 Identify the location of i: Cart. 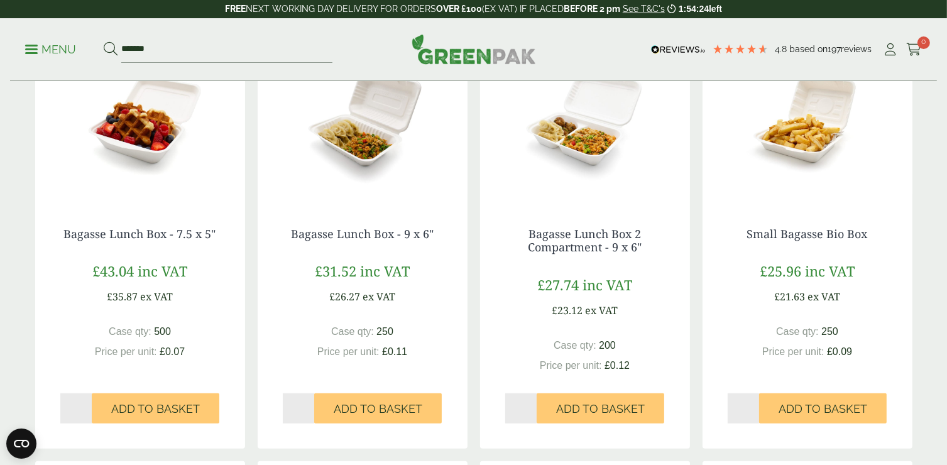
(914, 50).